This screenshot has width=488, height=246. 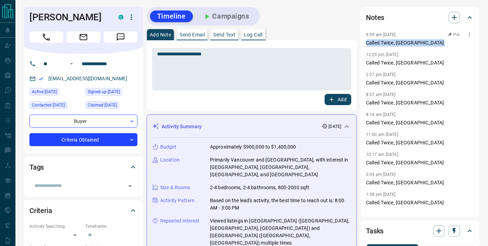 I want to click on span: Email, so click(x=83, y=37).